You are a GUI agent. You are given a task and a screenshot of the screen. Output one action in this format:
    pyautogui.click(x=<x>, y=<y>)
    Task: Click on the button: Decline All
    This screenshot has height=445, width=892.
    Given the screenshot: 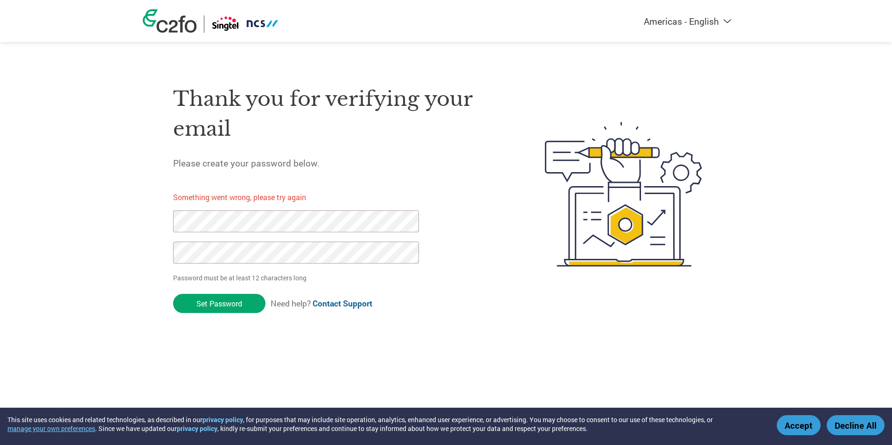 What is the action you would take?
    pyautogui.click(x=855, y=425)
    